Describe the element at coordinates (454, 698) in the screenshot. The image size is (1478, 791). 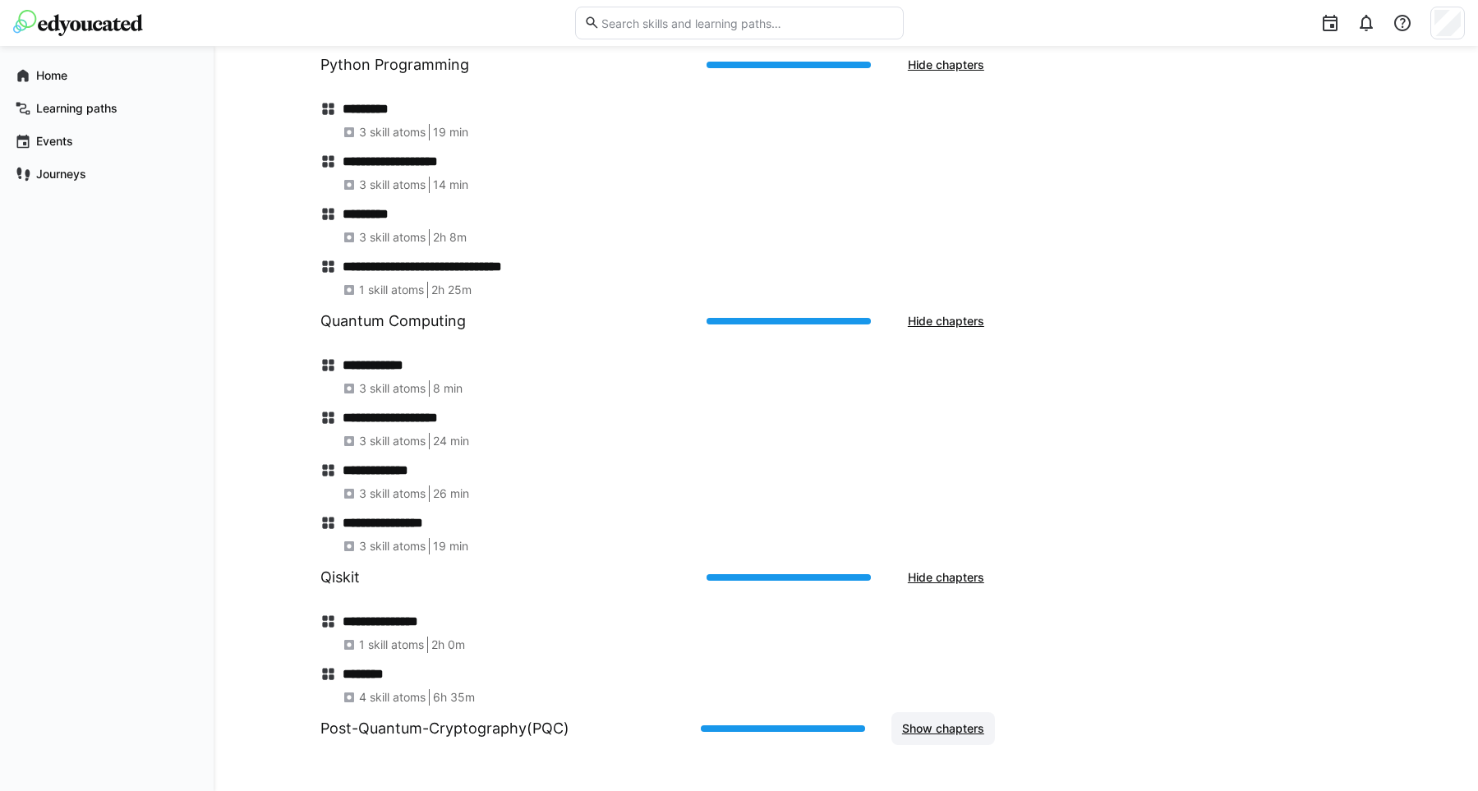
I see `span: 6h 35m` at that location.